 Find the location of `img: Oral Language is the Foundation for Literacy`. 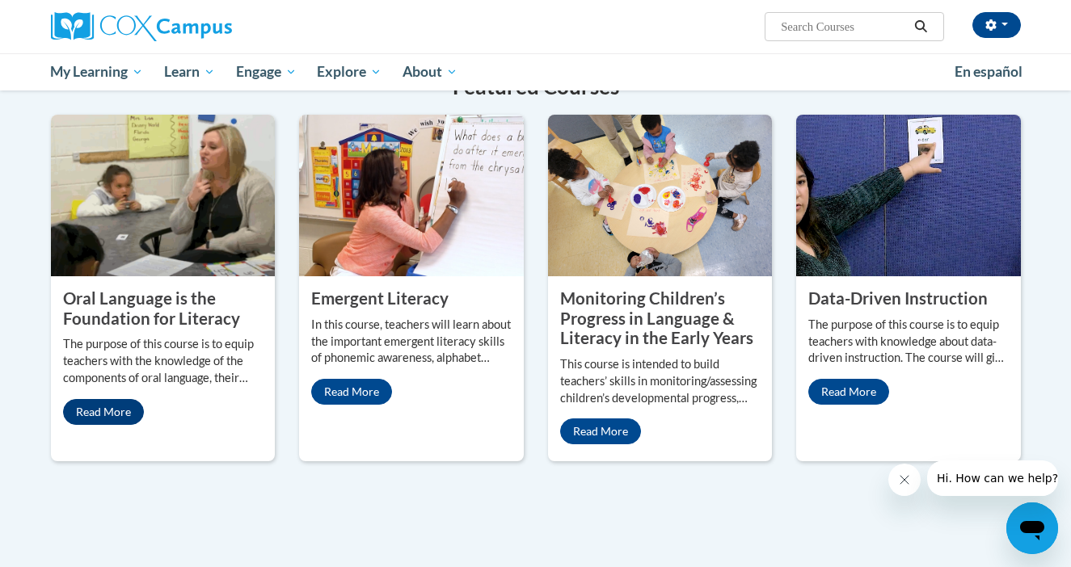

img: Oral Language is the Foundation for Literacy is located at coordinates (163, 196).